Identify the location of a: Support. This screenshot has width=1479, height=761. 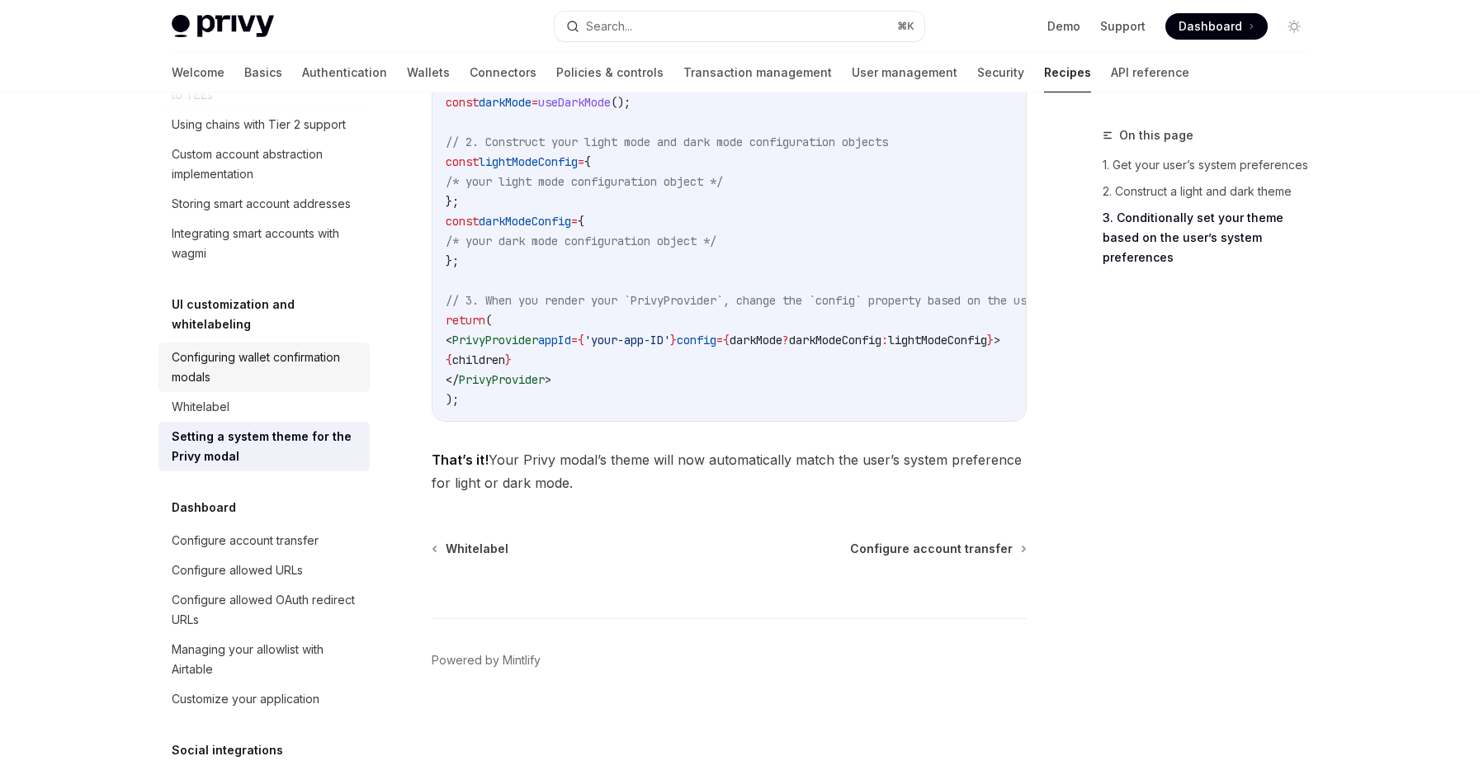
(1123, 26).